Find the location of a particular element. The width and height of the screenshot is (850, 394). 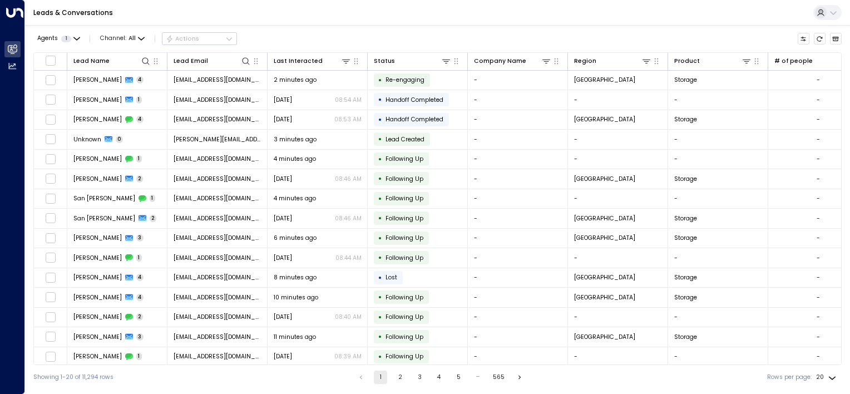

span: Devanshi Parekh is located at coordinates (97, 317).